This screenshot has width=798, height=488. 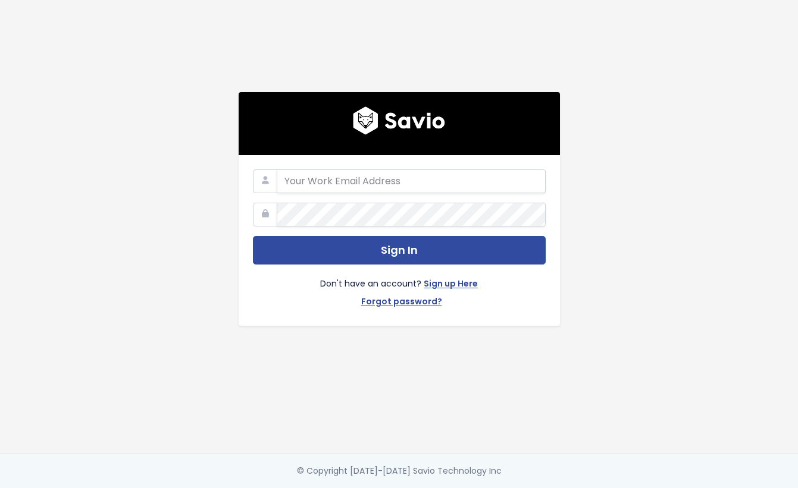 What do you see at coordinates (398, 121) in the screenshot?
I see `img: logo600x187.a314fd40982d.png` at bounding box center [398, 121].